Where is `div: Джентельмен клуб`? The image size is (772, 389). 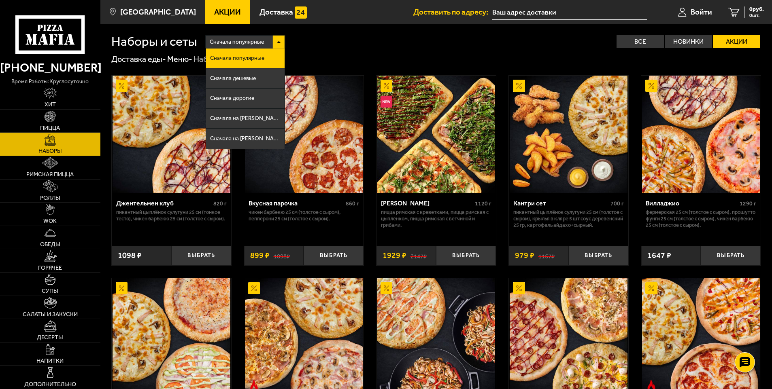
div: Джентельмен клуб is located at coordinates (163, 203).